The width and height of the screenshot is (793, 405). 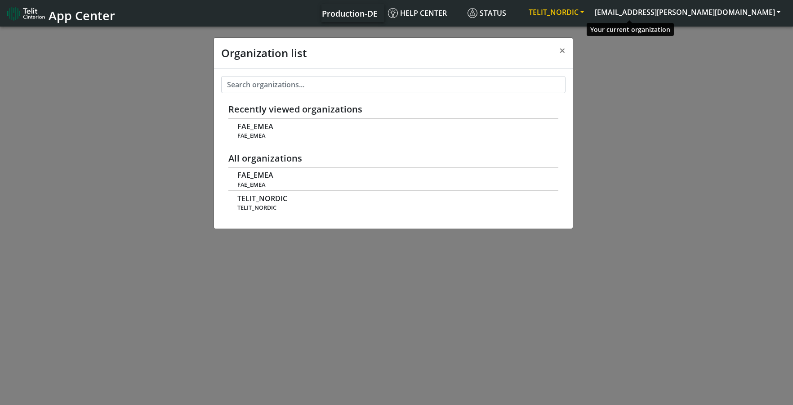 I want to click on a: Help center, so click(x=424, y=13).